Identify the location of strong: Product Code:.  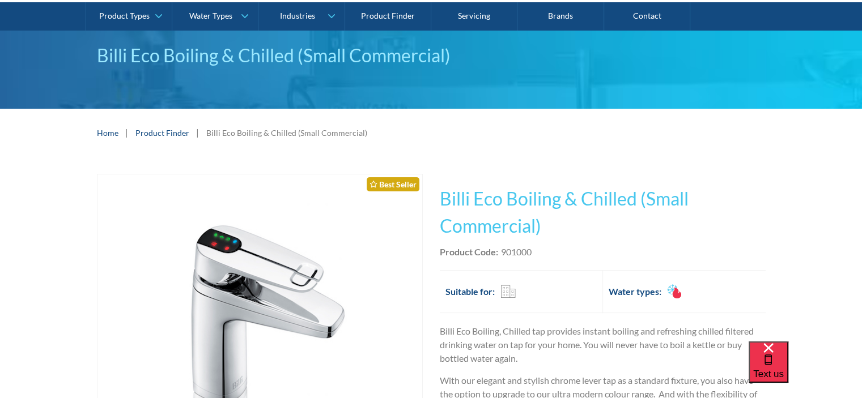
(468, 252).